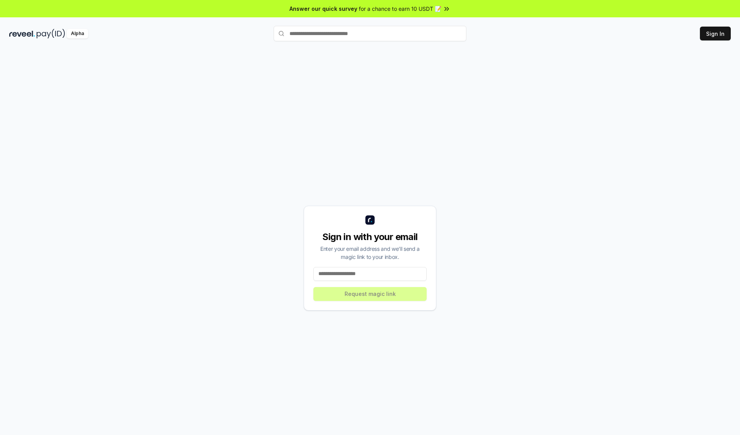  Describe the element at coordinates (370, 237) in the screenshot. I see `div: Sign in with your email` at that location.